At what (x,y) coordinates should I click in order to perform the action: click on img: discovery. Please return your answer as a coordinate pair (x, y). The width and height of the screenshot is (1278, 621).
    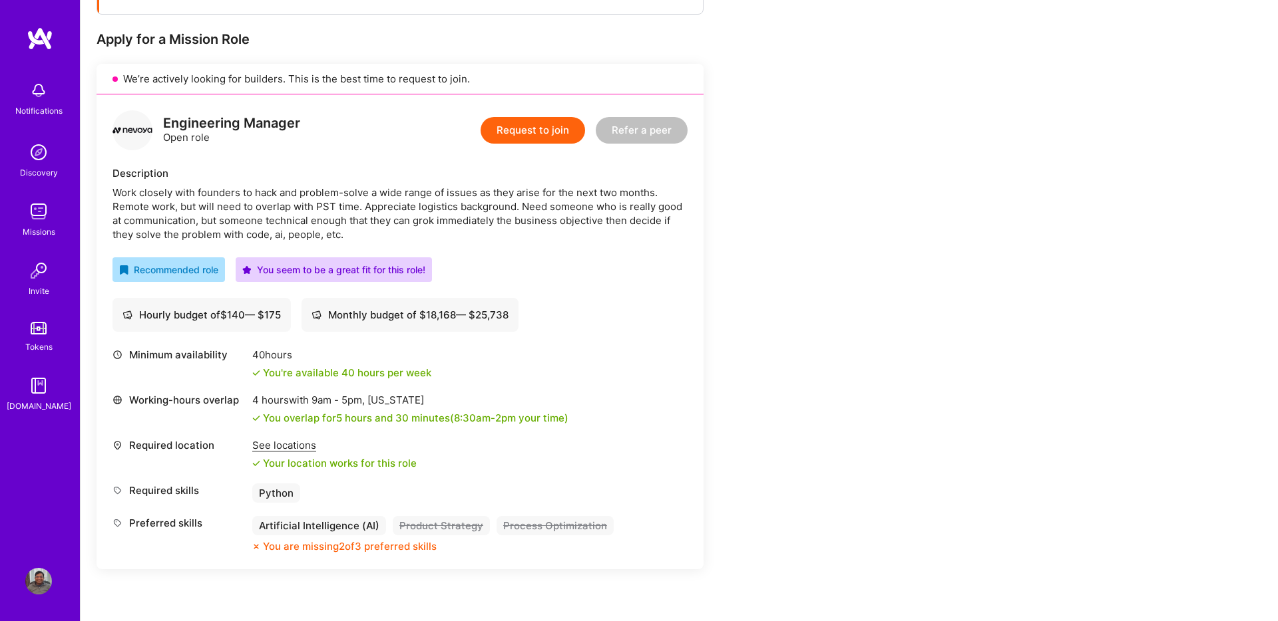
    Looking at the image, I should click on (39, 152).